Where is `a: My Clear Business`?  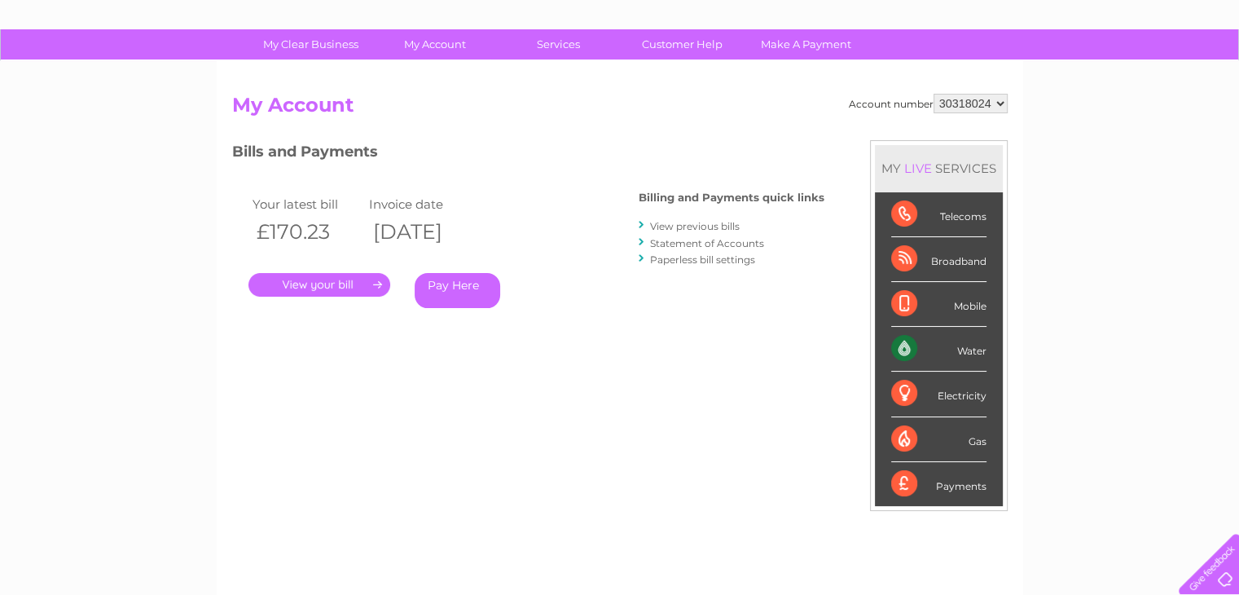 a: My Clear Business is located at coordinates (310, 44).